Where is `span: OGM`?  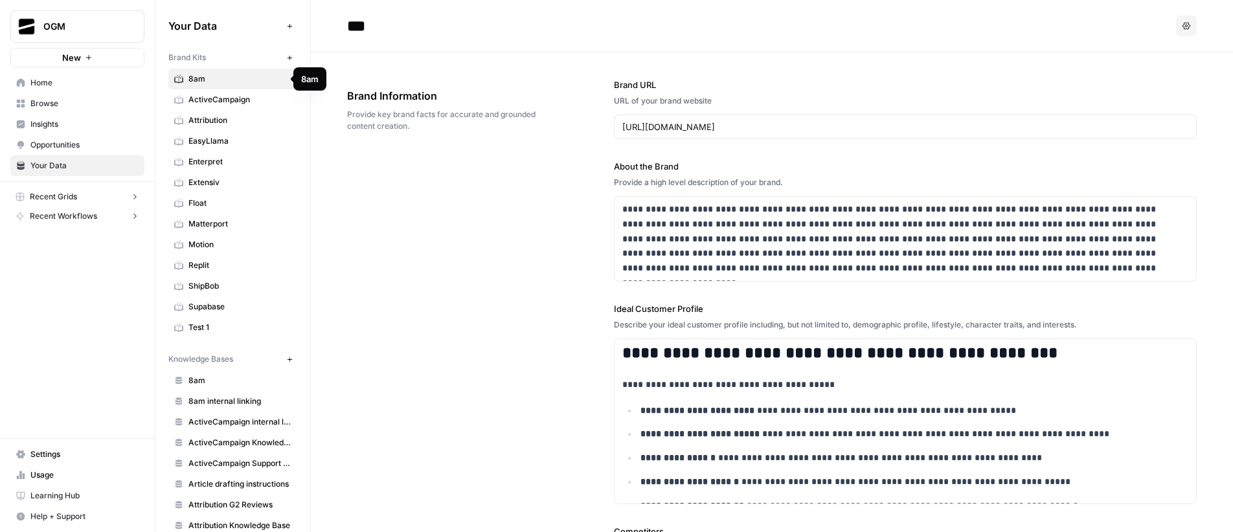
span: OGM is located at coordinates (82, 27).